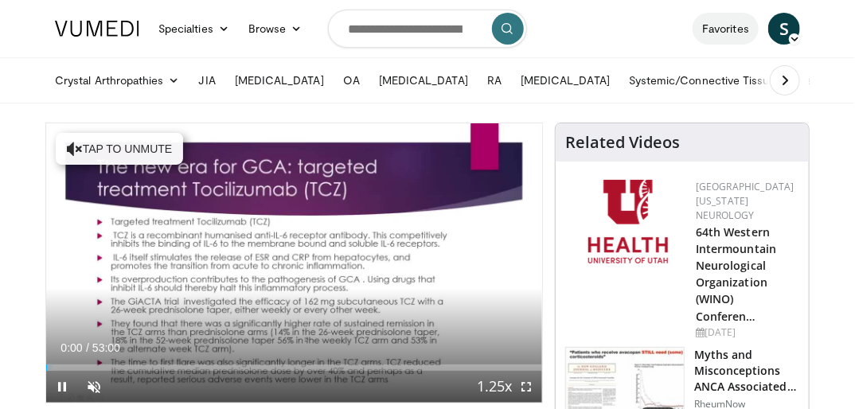 Image resolution: width=855 pixels, height=409 pixels. What do you see at coordinates (106, 348) in the screenshot?
I see `span: 53:00` at bounding box center [106, 348].